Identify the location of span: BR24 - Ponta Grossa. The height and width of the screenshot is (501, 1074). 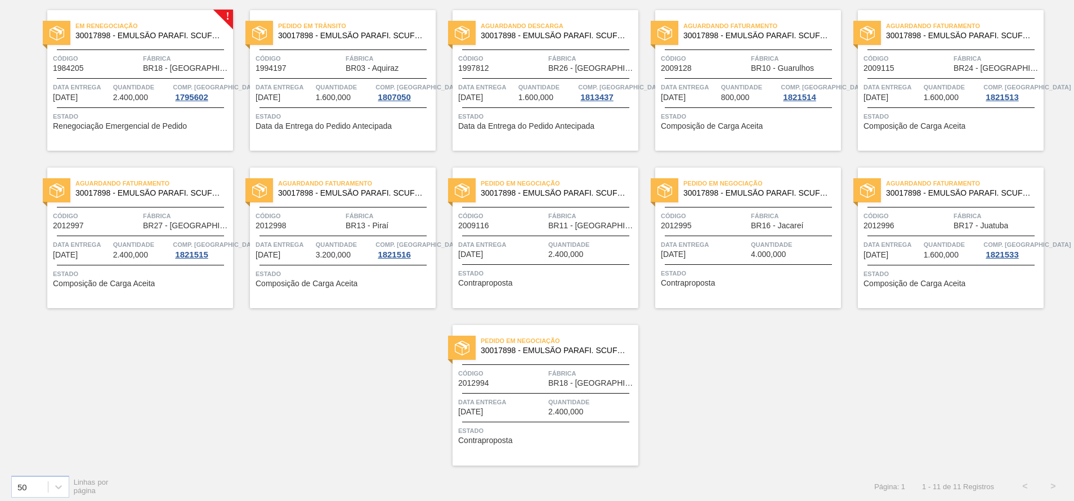
(997, 68).